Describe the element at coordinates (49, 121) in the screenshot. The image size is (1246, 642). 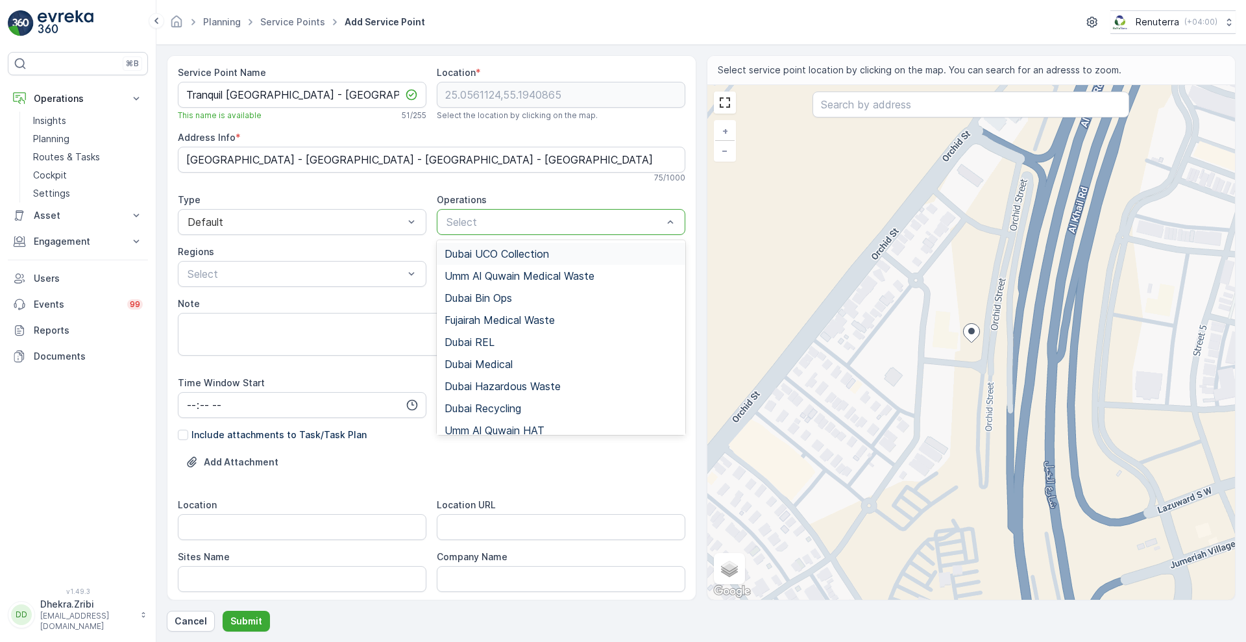
I see `p: Insights` at that location.